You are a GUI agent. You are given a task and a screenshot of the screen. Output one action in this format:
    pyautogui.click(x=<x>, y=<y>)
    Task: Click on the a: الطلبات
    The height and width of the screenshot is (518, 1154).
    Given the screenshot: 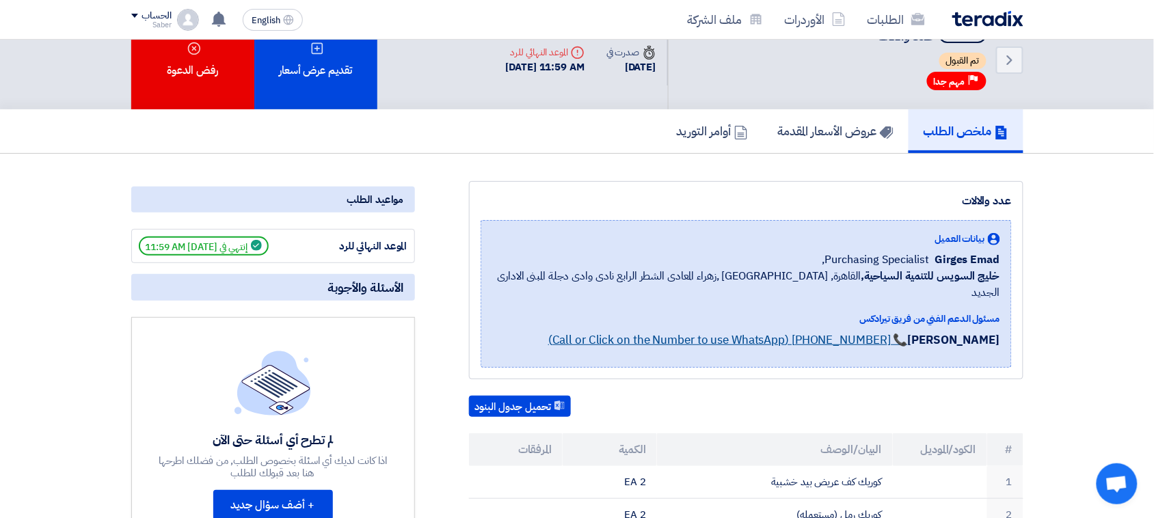 What is the action you would take?
    pyautogui.click(x=896, y=19)
    